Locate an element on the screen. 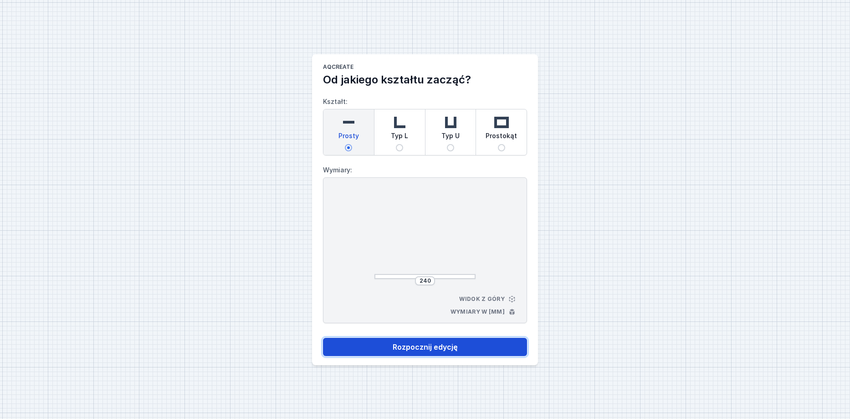 The width and height of the screenshot is (850, 419). label: Kształt: is located at coordinates (425, 125).